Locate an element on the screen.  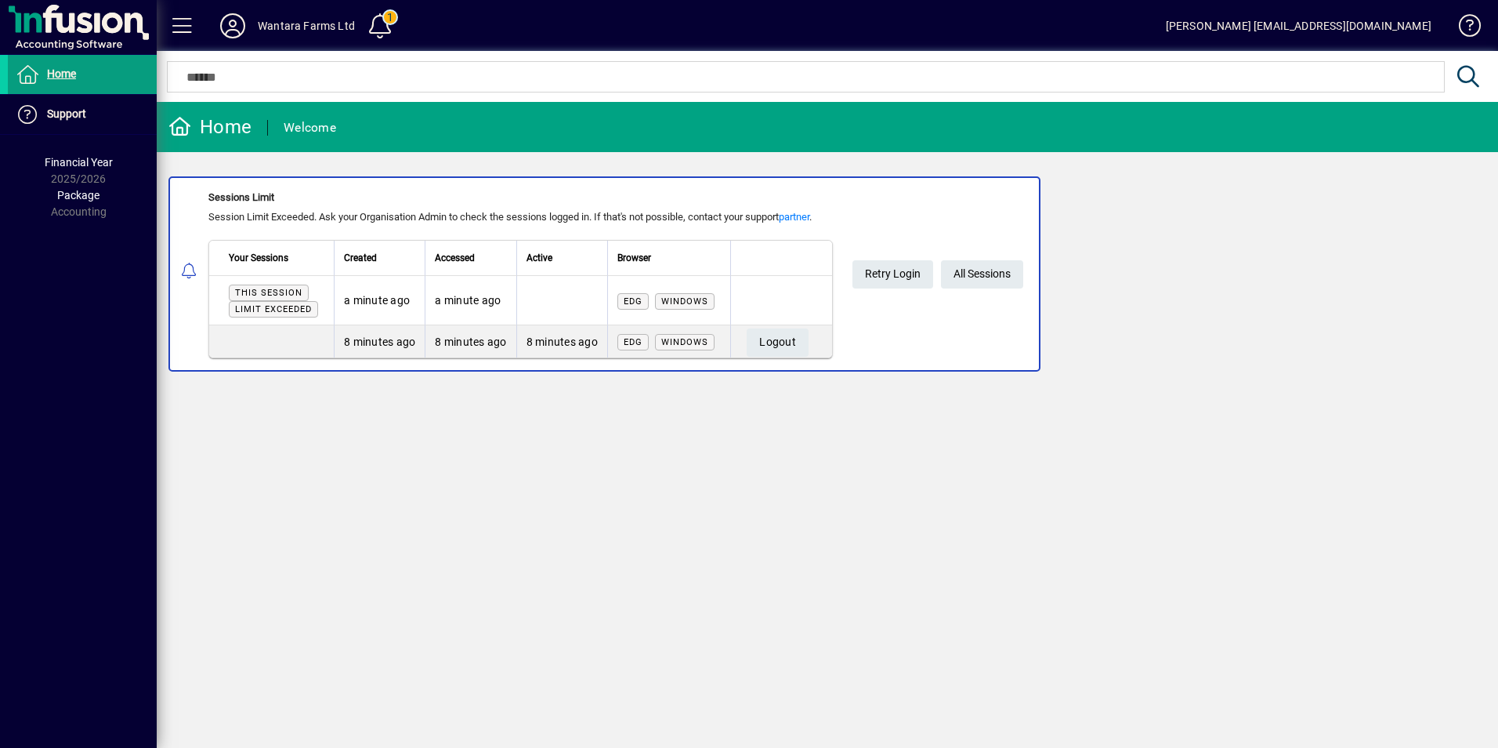
a: All Sessions is located at coordinates (982, 274).